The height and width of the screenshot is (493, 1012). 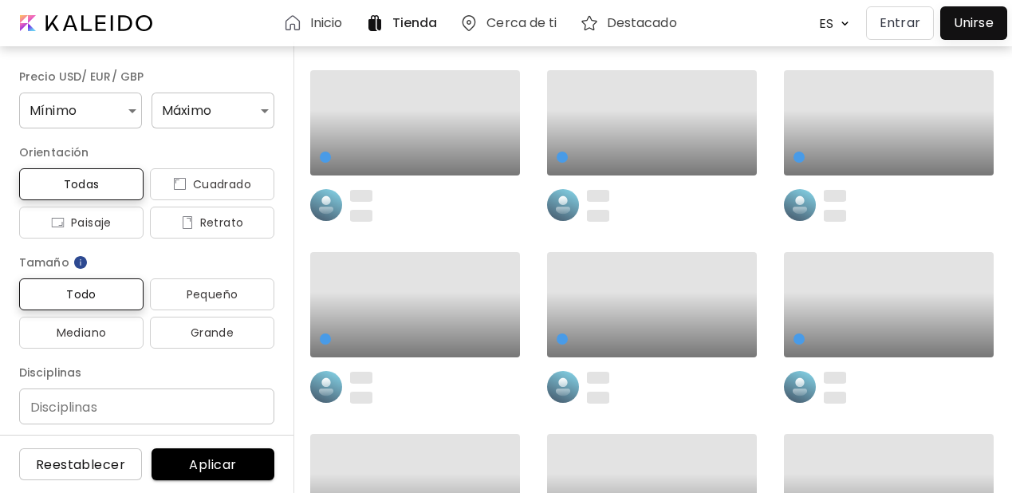 I want to click on button: Entrar, so click(x=900, y=23).